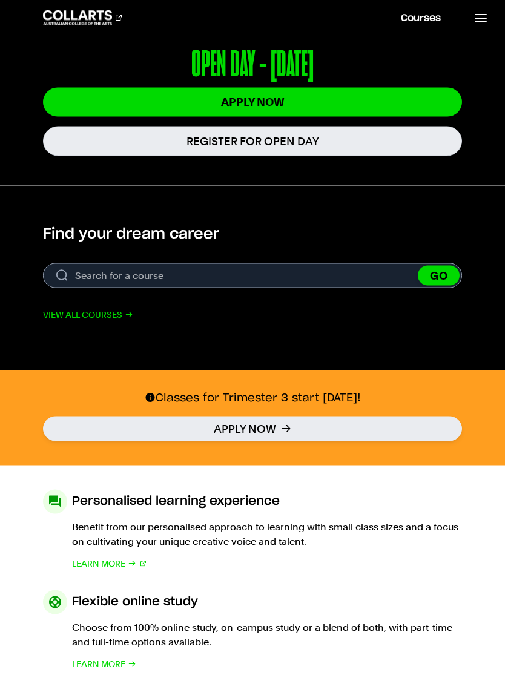 The image size is (505, 675). What do you see at coordinates (135, 602) in the screenshot?
I see `h3: Flexible online study` at bounding box center [135, 602].